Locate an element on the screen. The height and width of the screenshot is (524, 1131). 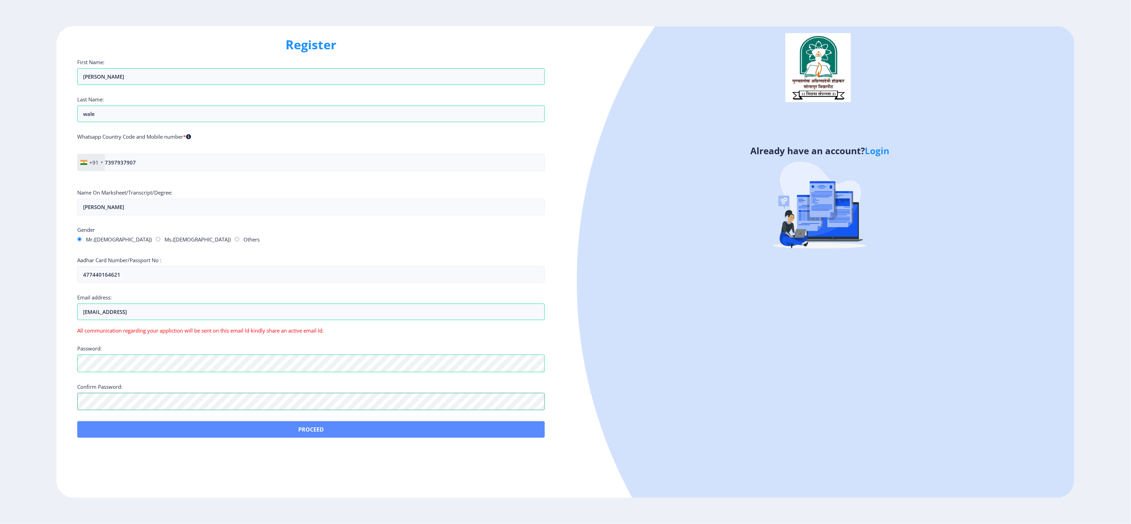
label: Last Name: is located at coordinates (90, 99).